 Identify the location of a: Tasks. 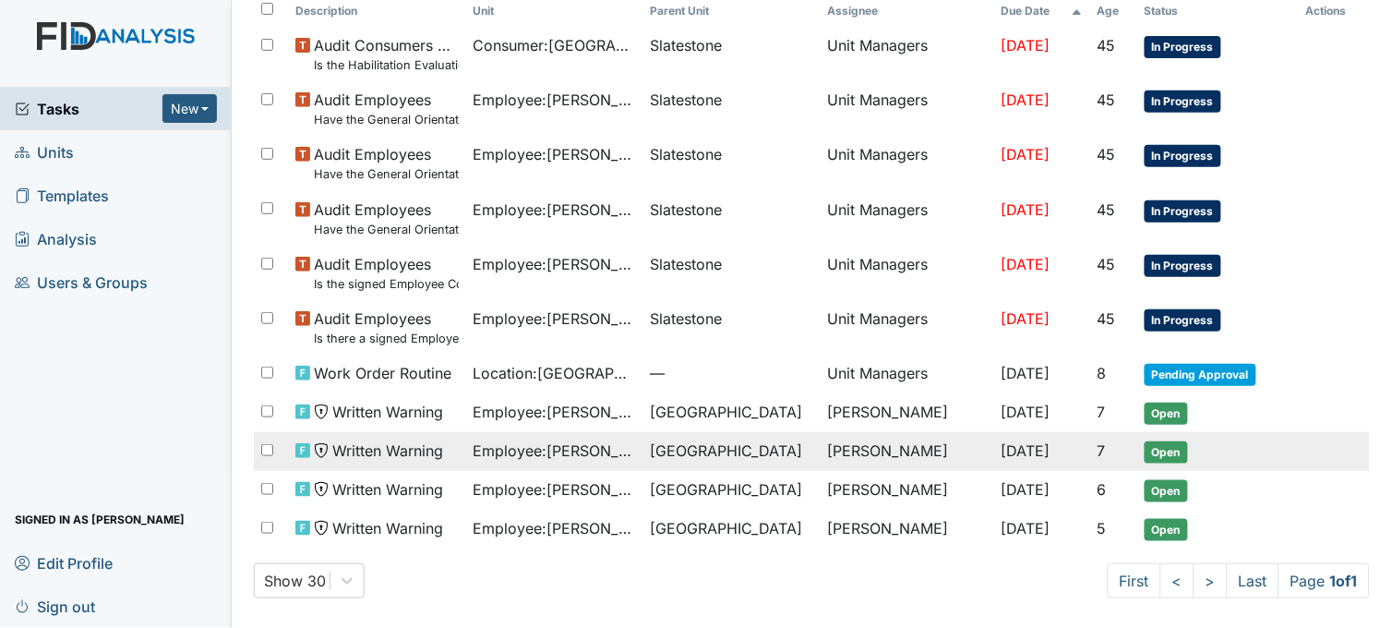
(89, 109).